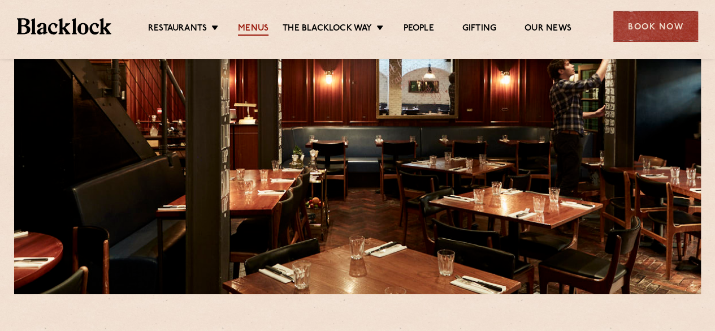 This screenshot has width=715, height=331. What do you see at coordinates (177, 29) in the screenshot?
I see `a: Restaurants` at bounding box center [177, 29].